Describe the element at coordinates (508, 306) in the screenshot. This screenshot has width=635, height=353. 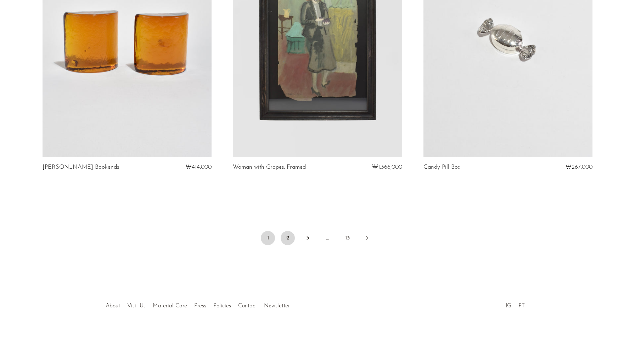
I see `a: IG` at that location.